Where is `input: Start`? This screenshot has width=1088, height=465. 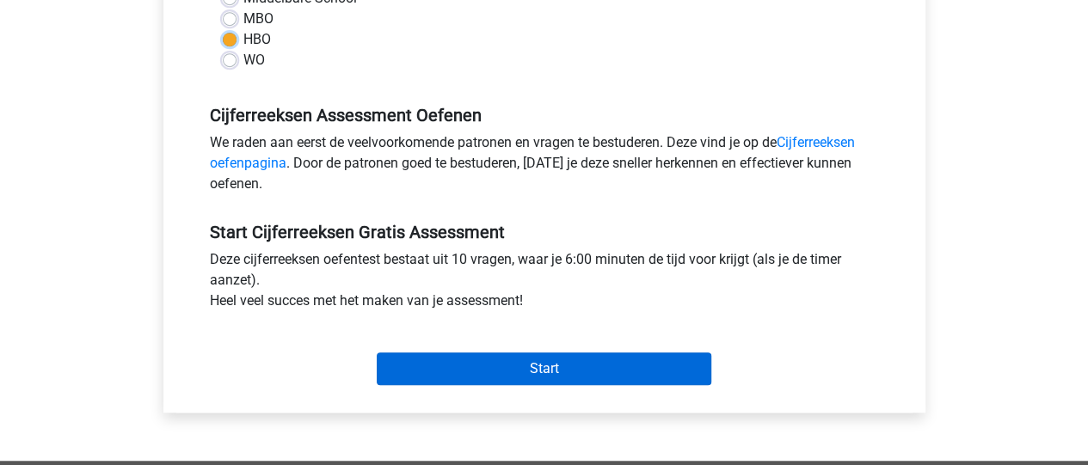 input: Start is located at coordinates (544, 369).